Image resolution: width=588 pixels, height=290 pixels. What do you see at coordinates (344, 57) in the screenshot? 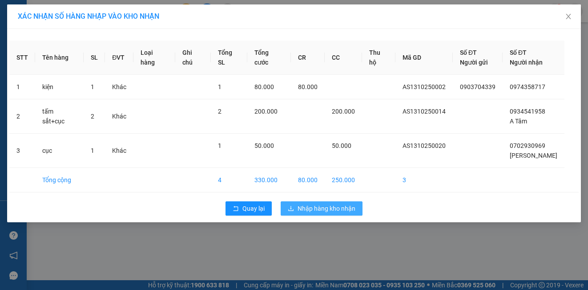
I see `th: CC` at bounding box center [344, 57].